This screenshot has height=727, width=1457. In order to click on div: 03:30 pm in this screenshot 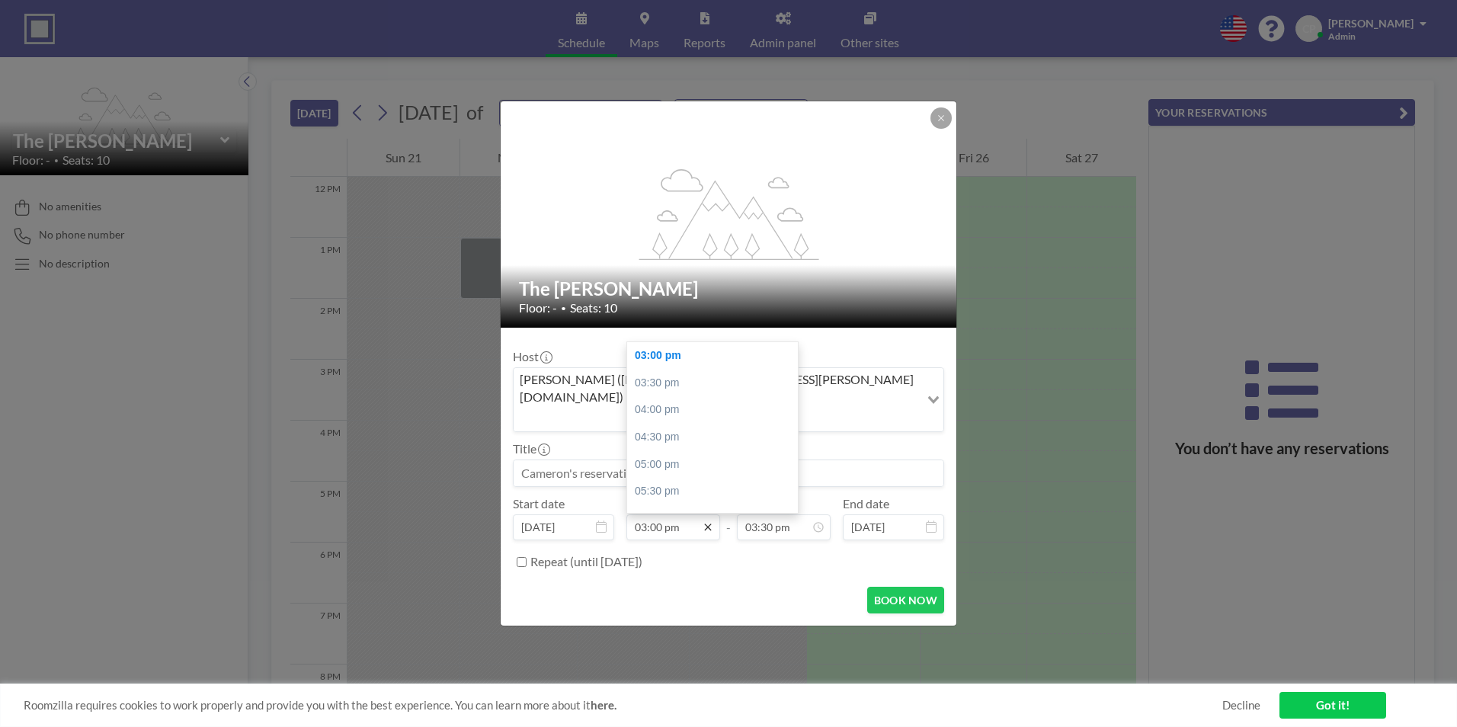, I will do `click(716, 383)`.